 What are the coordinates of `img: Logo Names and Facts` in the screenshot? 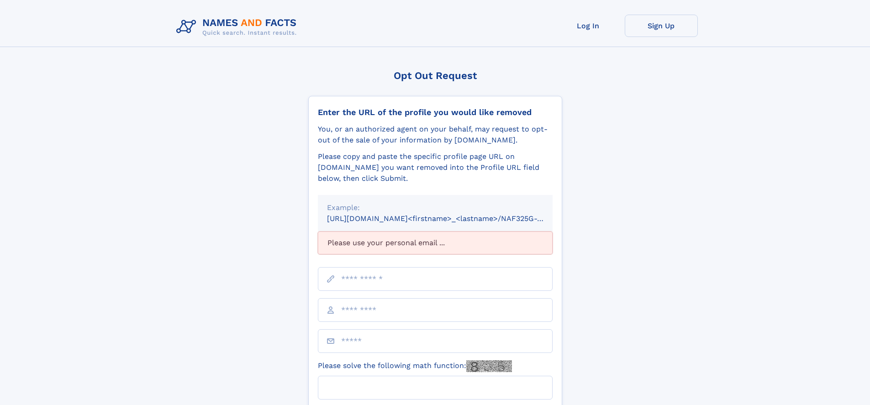 It's located at (238, 27).